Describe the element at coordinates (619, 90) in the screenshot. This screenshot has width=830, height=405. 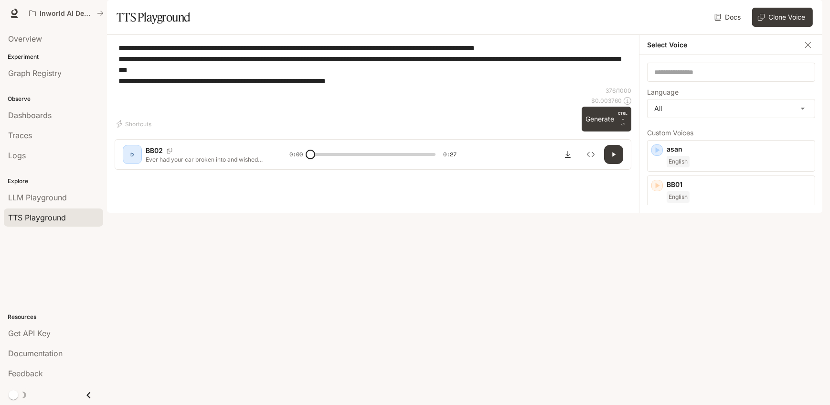
I see `p: 376 / 1000` at that location.